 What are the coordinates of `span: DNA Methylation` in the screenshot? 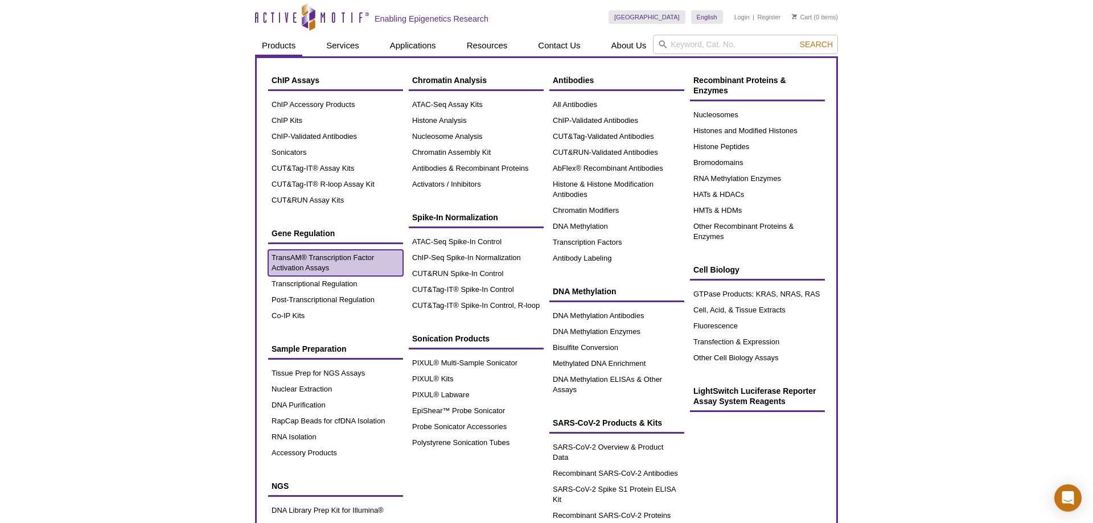 It's located at (584, 291).